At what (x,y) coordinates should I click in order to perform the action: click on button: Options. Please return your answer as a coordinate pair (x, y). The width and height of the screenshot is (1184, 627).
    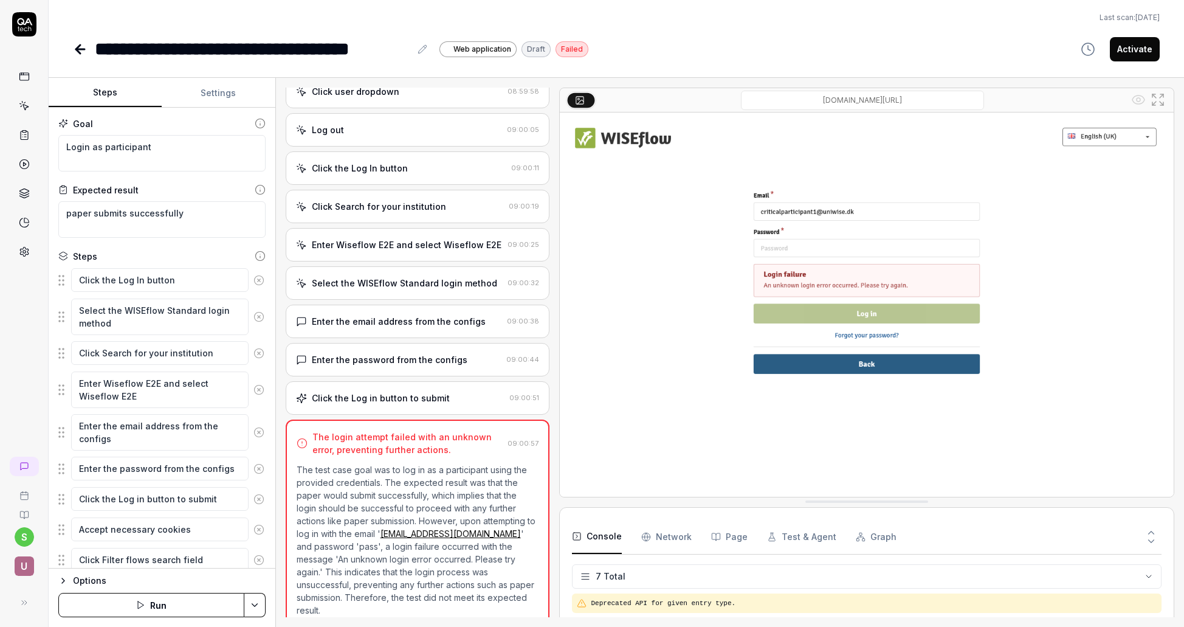
    Looking at the image, I should click on (162, 581).